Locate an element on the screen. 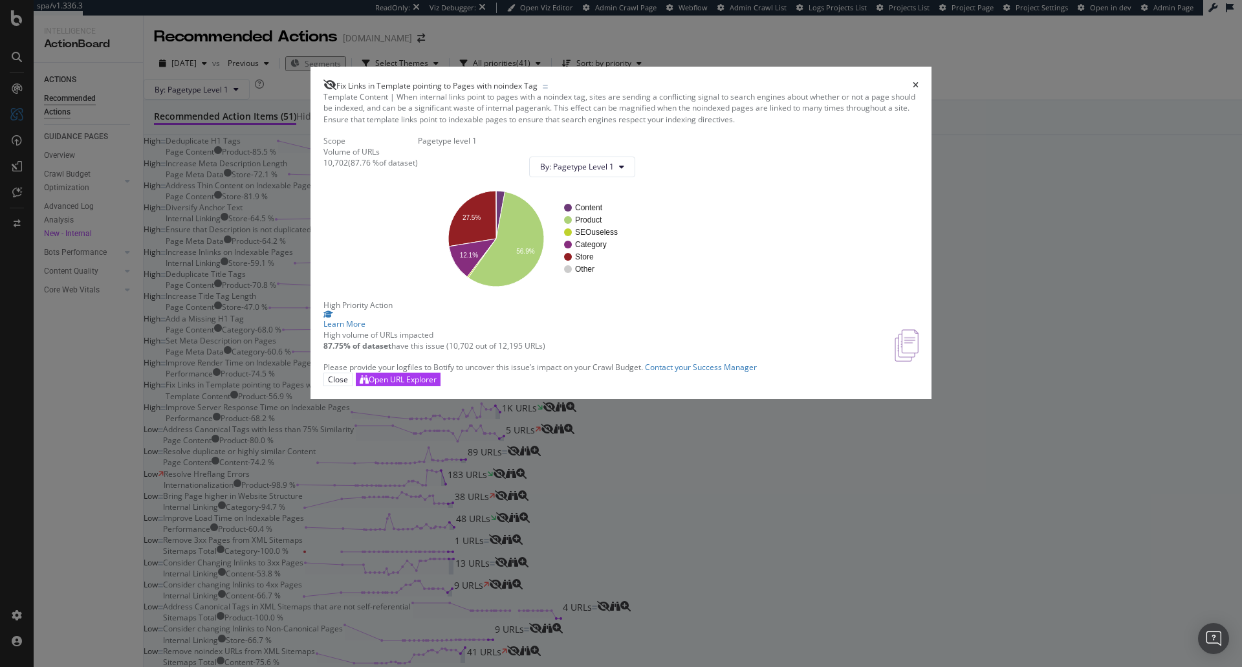 Image resolution: width=1242 pixels, height=667 pixels. text: Store is located at coordinates (584, 257).